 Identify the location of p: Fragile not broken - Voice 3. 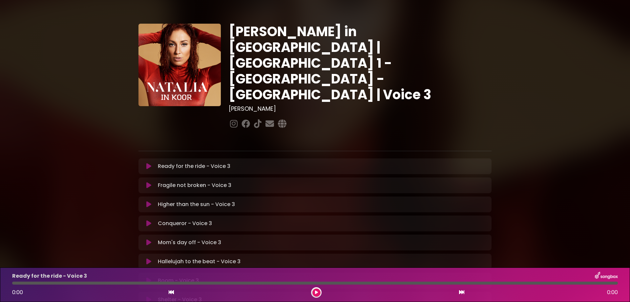
(195, 185).